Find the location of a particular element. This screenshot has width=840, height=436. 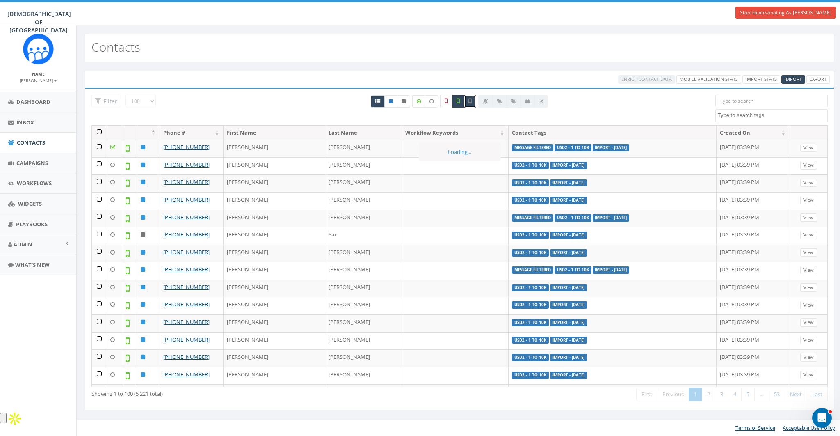

td: Sax is located at coordinates (364, 236).